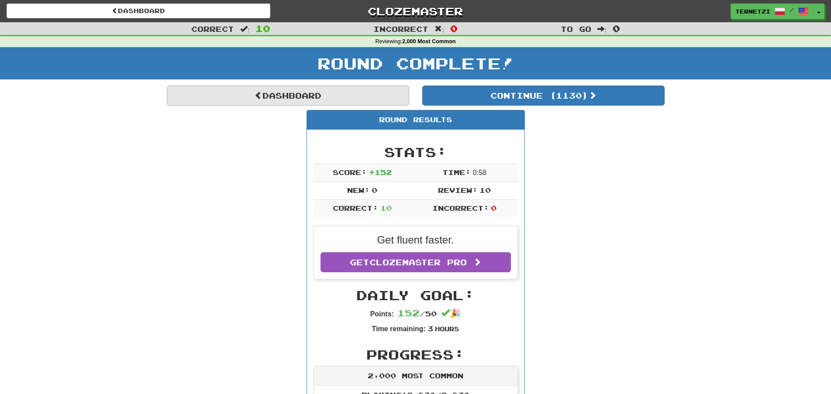 The width and height of the screenshot is (831, 394). I want to click on span: Review:, so click(457, 190).